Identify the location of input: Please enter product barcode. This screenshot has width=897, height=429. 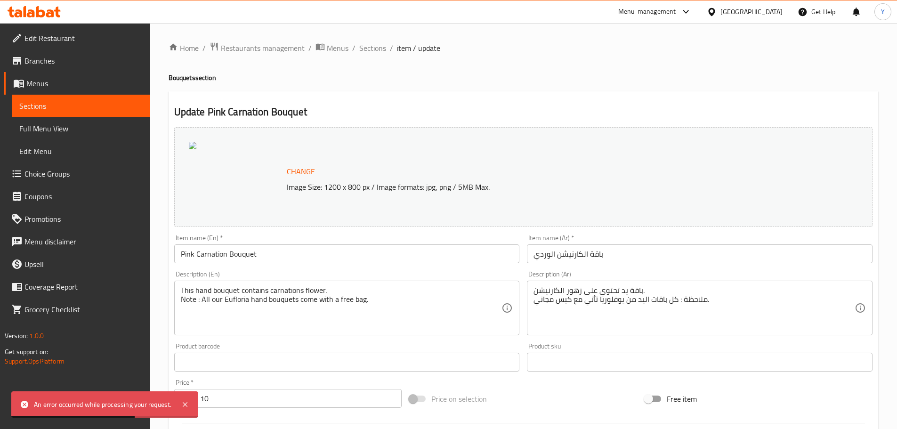
(347, 362).